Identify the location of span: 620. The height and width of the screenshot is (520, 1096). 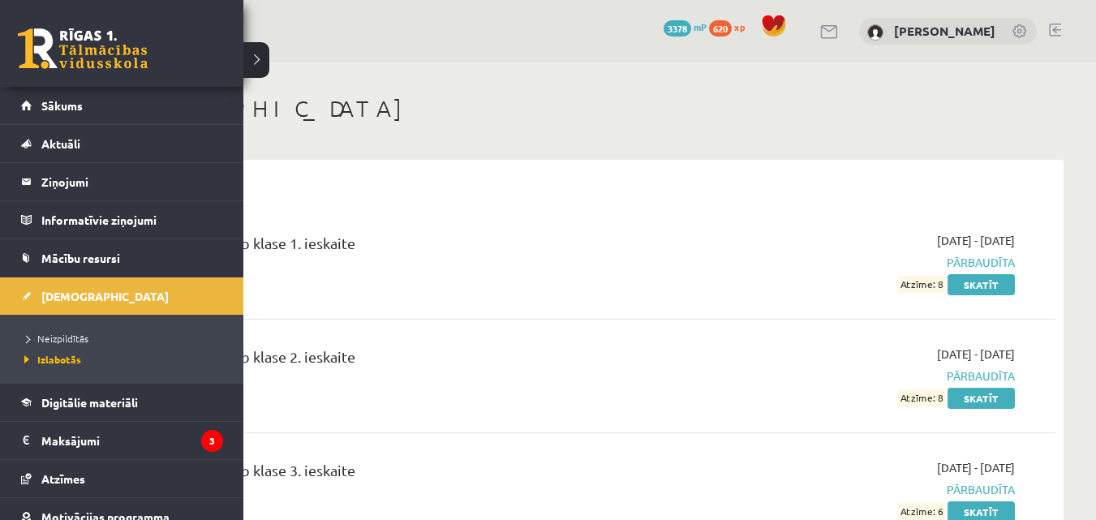
(721, 28).